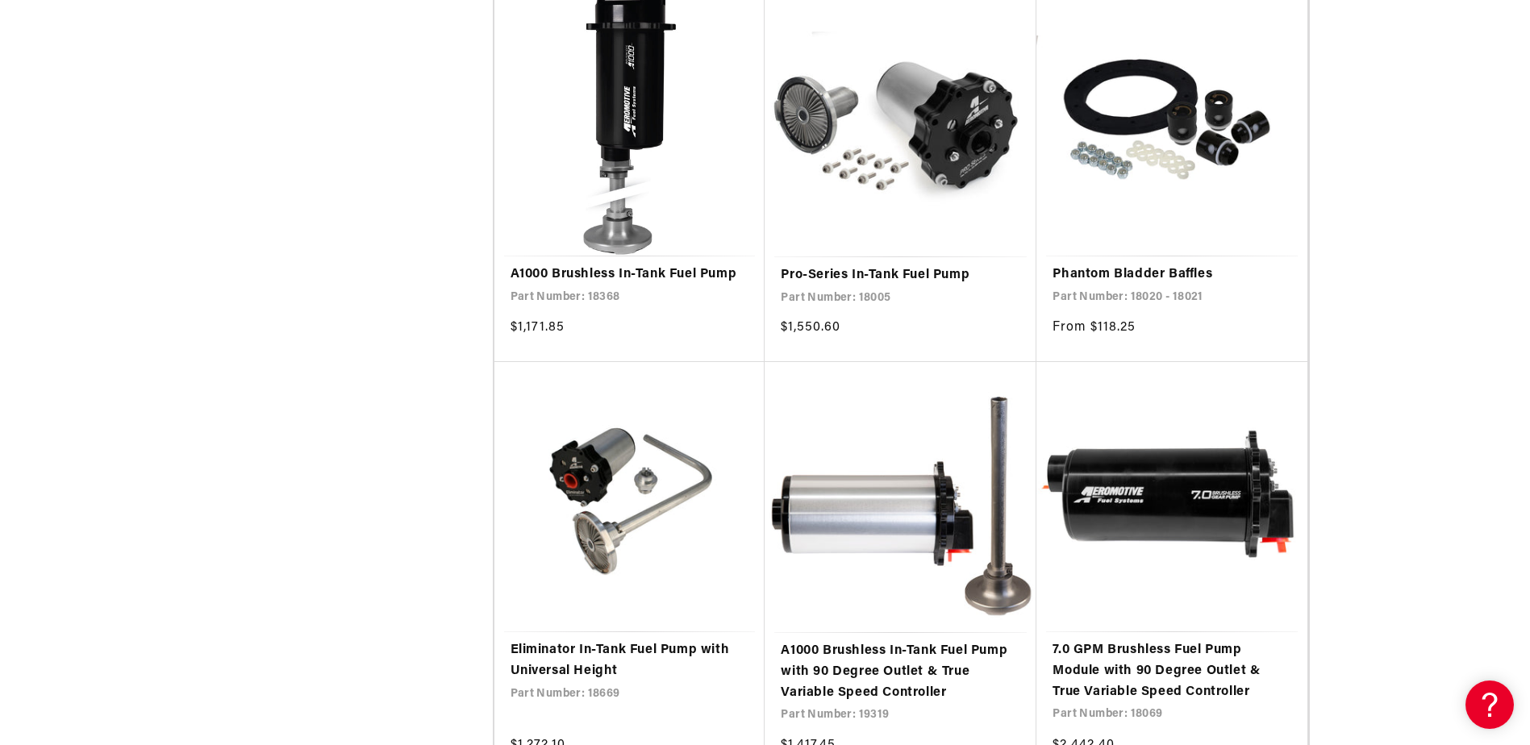 The height and width of the screenshot is (745, 1530). I want to click on a: 7.0 GPM Brushless Fuel Pump Module with 90 Degree Outlet & True Variable Speed Controller, so click(1172, 671).